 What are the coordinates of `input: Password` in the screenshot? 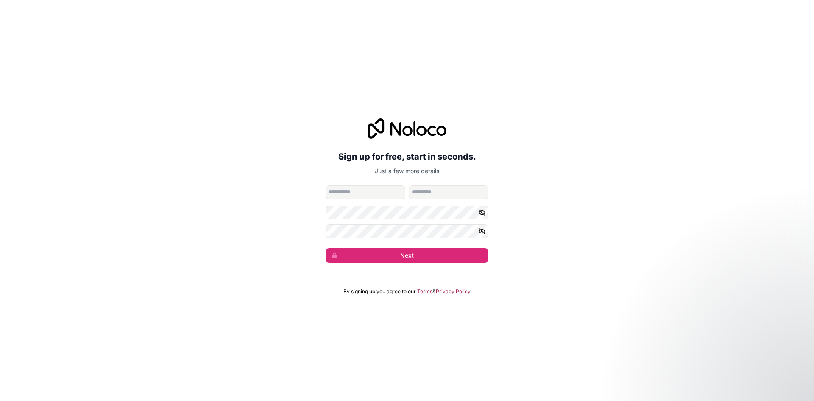 It's located at (407, 213).